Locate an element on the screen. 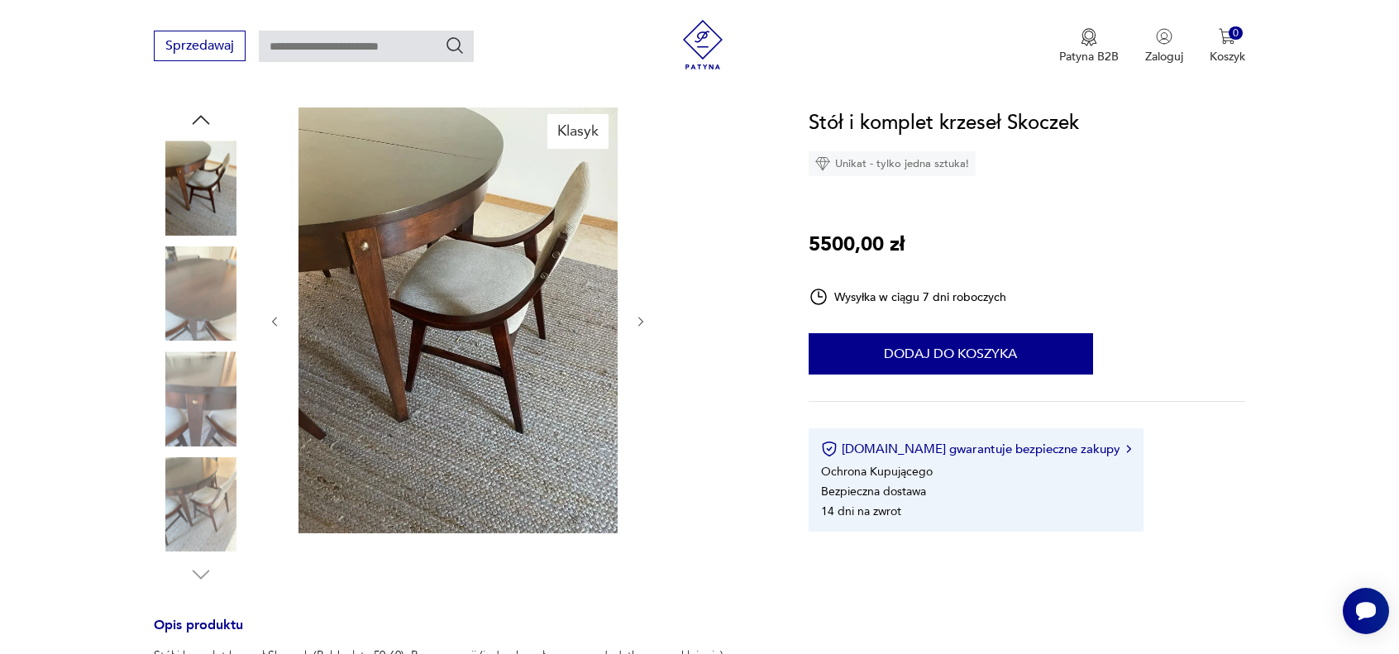 The height and width of the screenshot is (654, 1399). button: Szukaj is located at coordinates (455, 45).